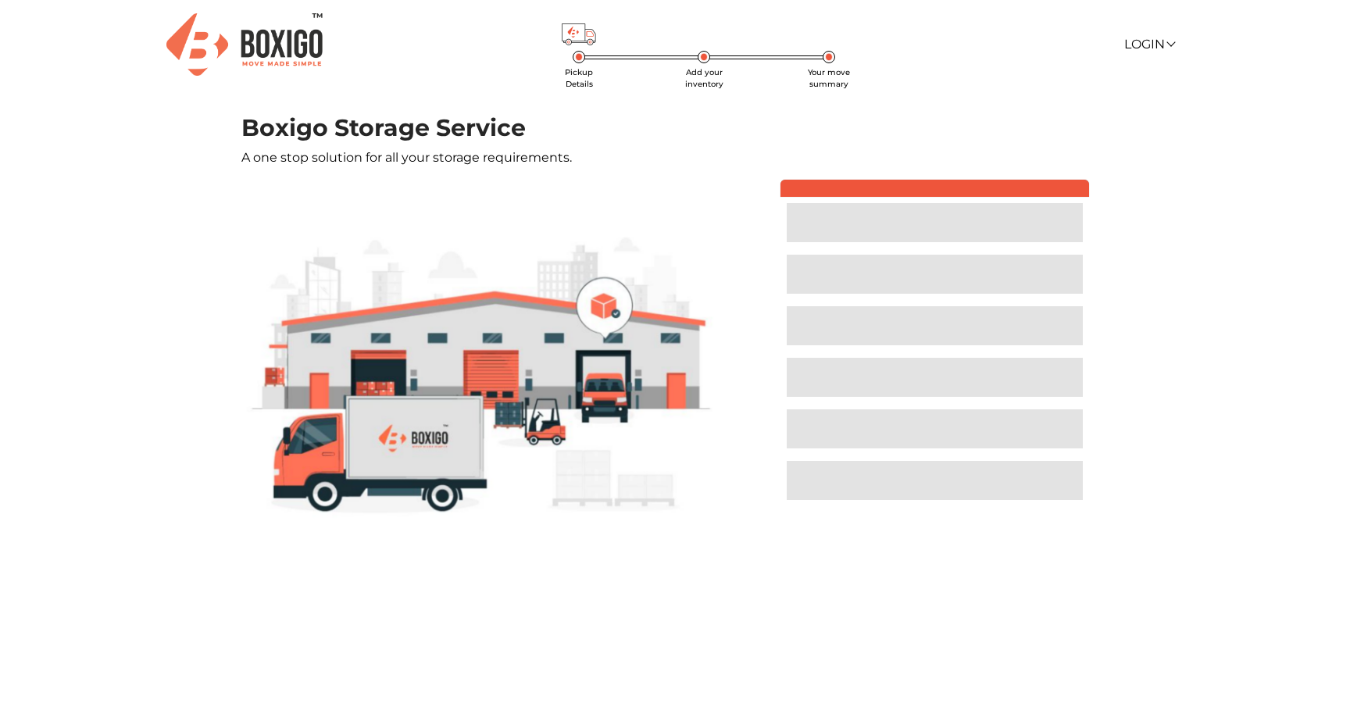 The height and width of the screenshot is (714, 1350). What do you see at coordinates (704, 78) in the screenshot?
I see `span: Add your inventory` at bounding box center [704, 78].